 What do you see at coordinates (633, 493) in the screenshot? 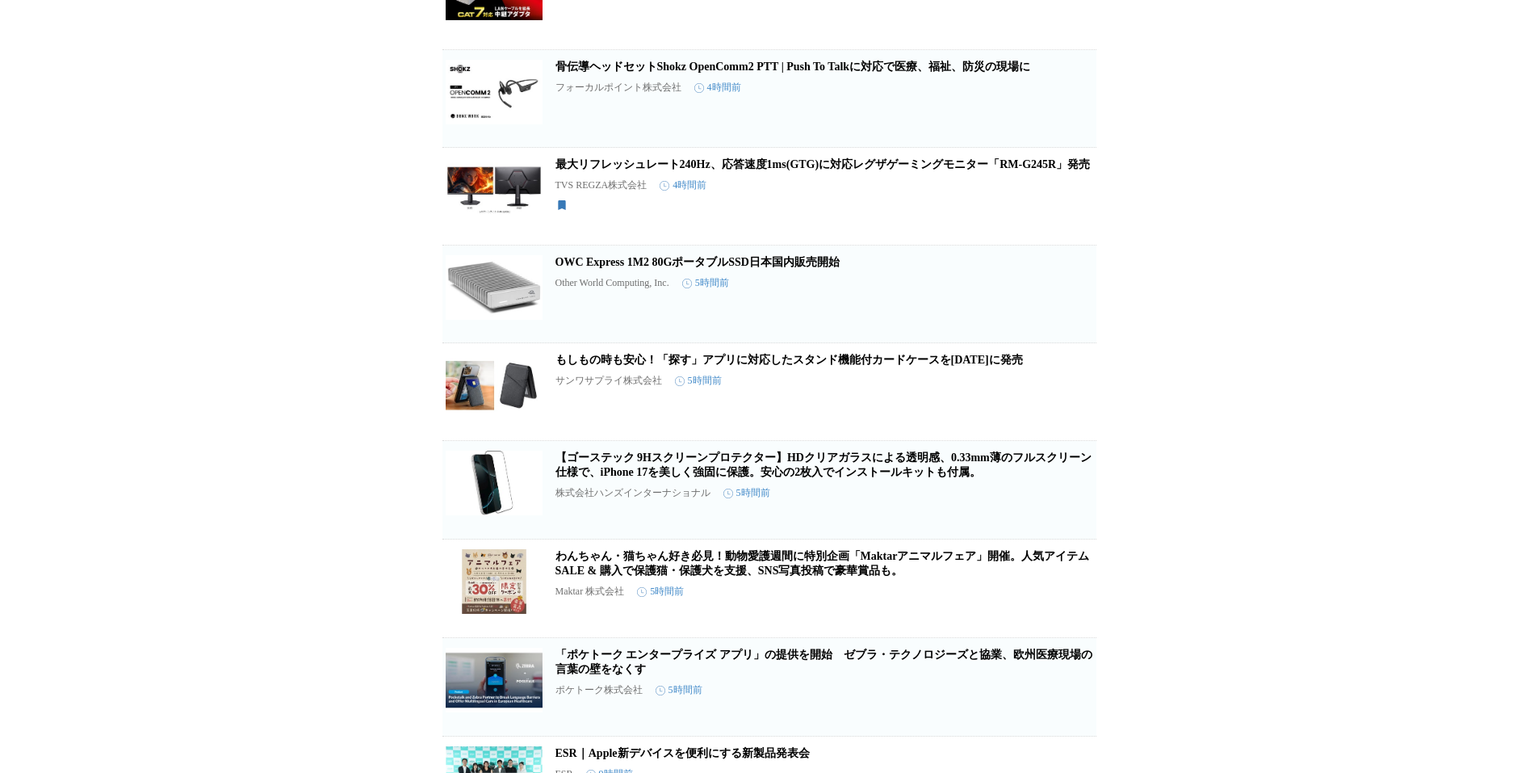
I see `p: 株式会社ハンズインターナショナル` at bounding box center [633, 493].